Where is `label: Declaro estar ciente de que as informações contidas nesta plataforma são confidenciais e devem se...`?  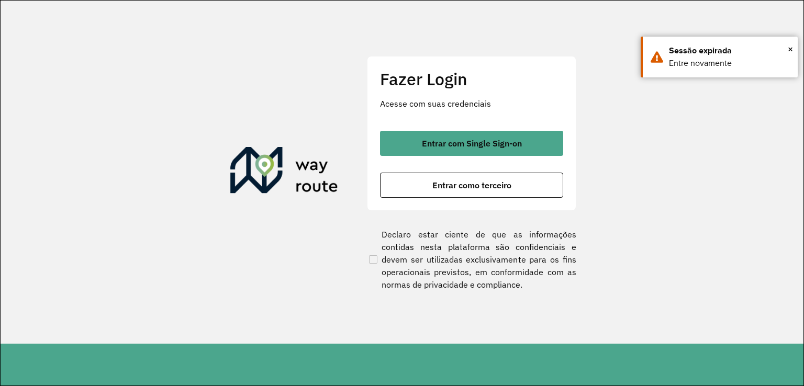
label: Declaro estar ciente de que as informações contidas nesta plataforma são confidenciais e devem se... is located at coordinates (472, 260).